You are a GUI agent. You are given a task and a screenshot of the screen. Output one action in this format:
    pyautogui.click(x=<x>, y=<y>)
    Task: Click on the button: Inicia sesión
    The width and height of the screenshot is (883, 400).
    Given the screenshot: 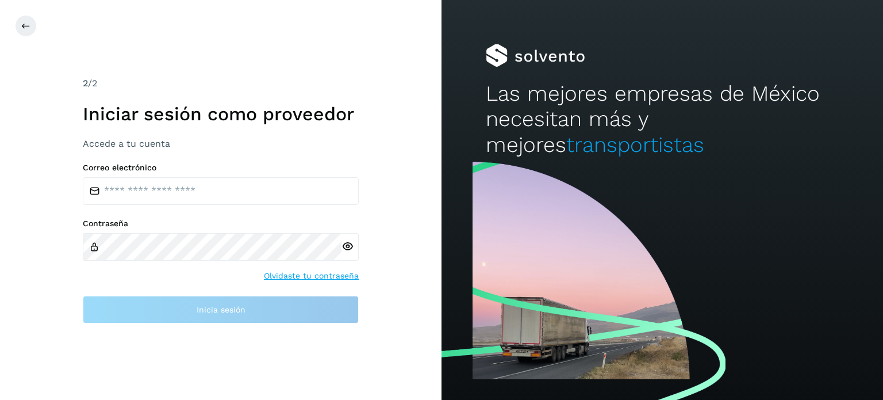 What is the action you would take?
    pyautogui.click(x=221, y=309)
    